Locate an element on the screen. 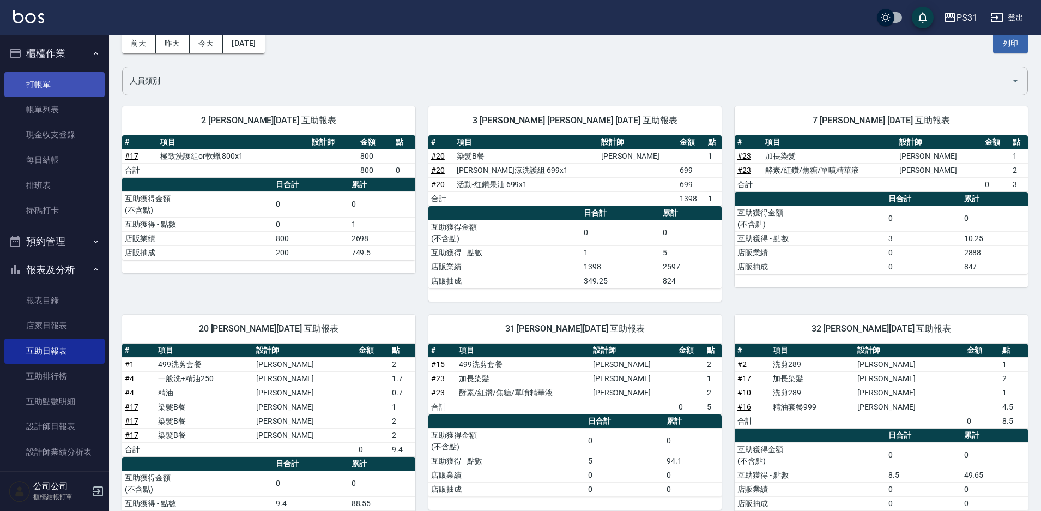  button: 櫃檯作業 is located at coordinates (55, 53).